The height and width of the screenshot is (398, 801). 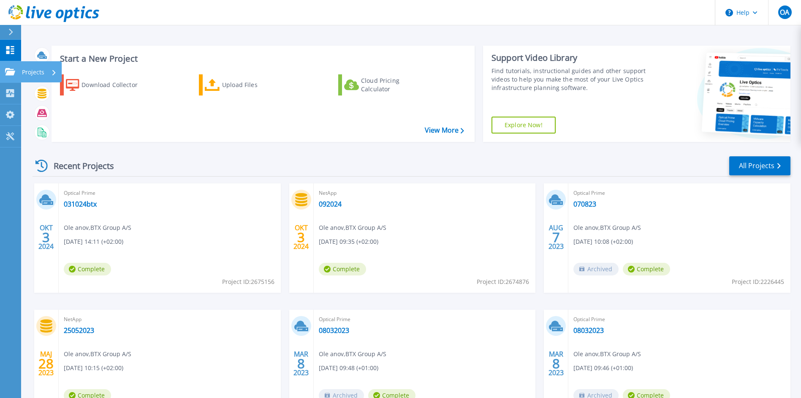 What do you see at coordinates (262, 59) in the screenshot?
I see `h3: Start a New Project` at bounding box center [262, 59].